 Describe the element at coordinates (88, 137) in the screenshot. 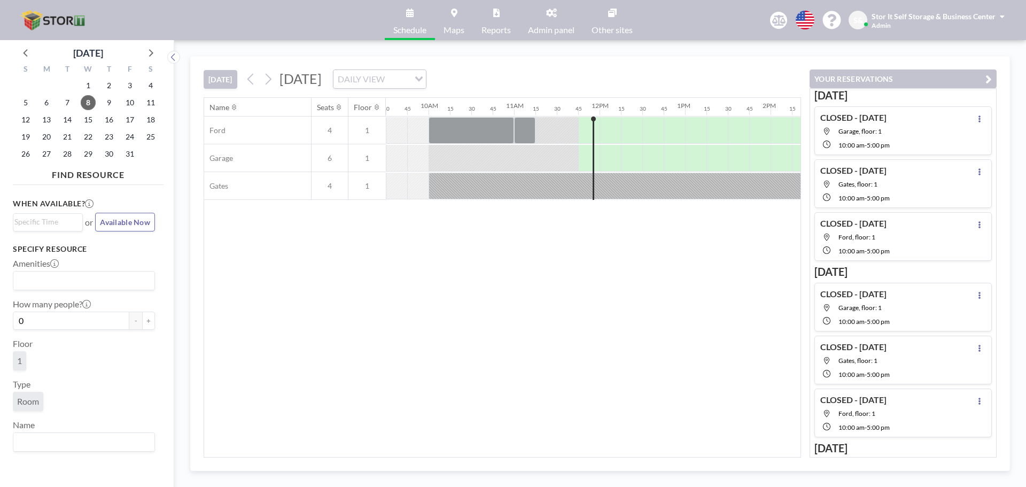

I see `span: Wednesday, October 22, 2025` at that location.